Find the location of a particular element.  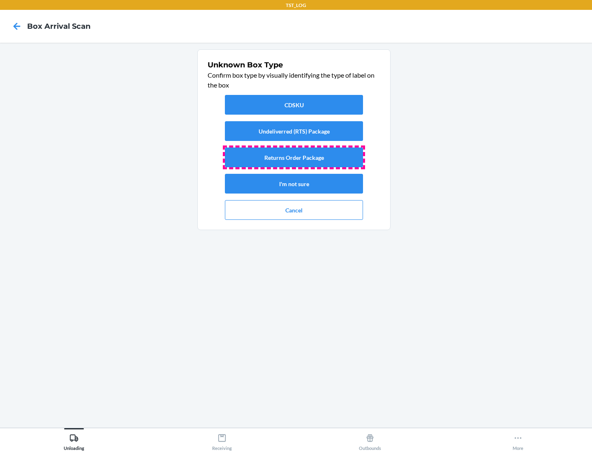

button: I'm not sure is located at coordinates (294, 184).